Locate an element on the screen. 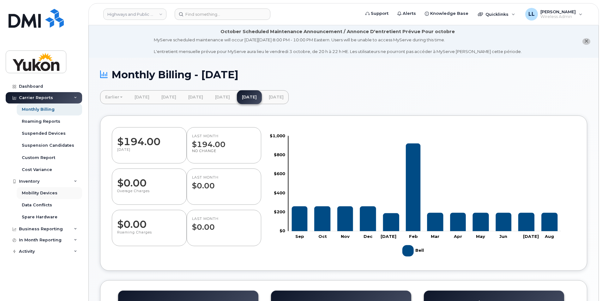  tspan: $400 is located at coordinates (279, 193).